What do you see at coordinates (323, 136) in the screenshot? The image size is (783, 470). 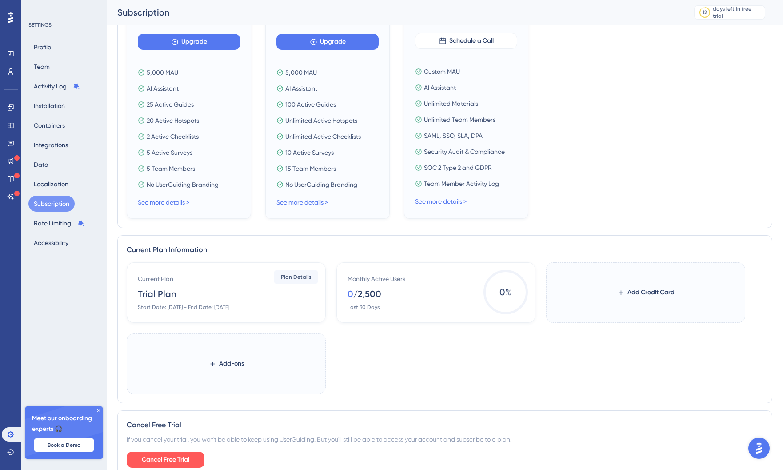 I see `span: Unlimited Active Checklists` at bounding box center [323, 136].